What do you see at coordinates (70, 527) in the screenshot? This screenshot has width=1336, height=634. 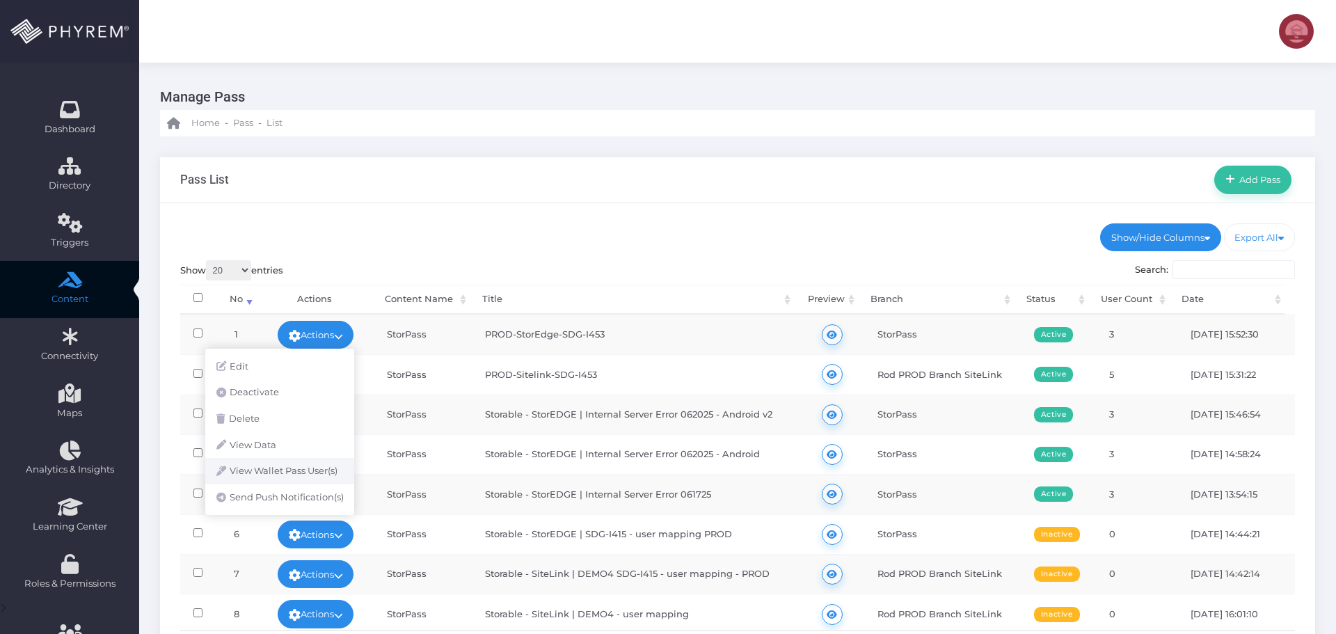 I see `span: Learning Center` at bounding box center [70, 527].